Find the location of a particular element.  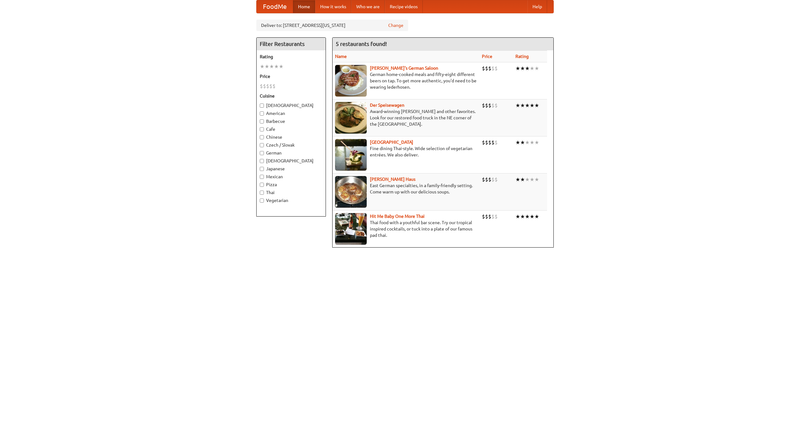

input: American is located at coordinates (262, 113).